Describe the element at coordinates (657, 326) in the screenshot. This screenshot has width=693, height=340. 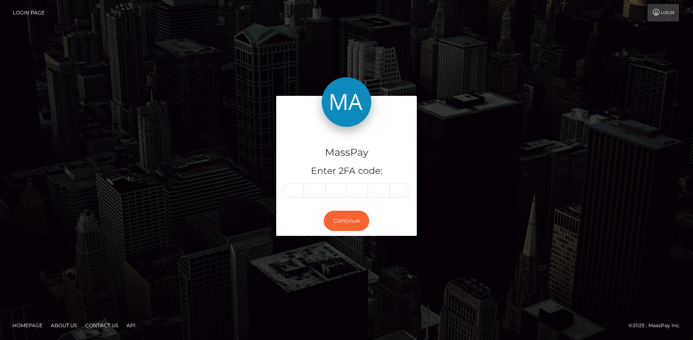
I see `div: © 2025 , MassPay Inc.` at that location.